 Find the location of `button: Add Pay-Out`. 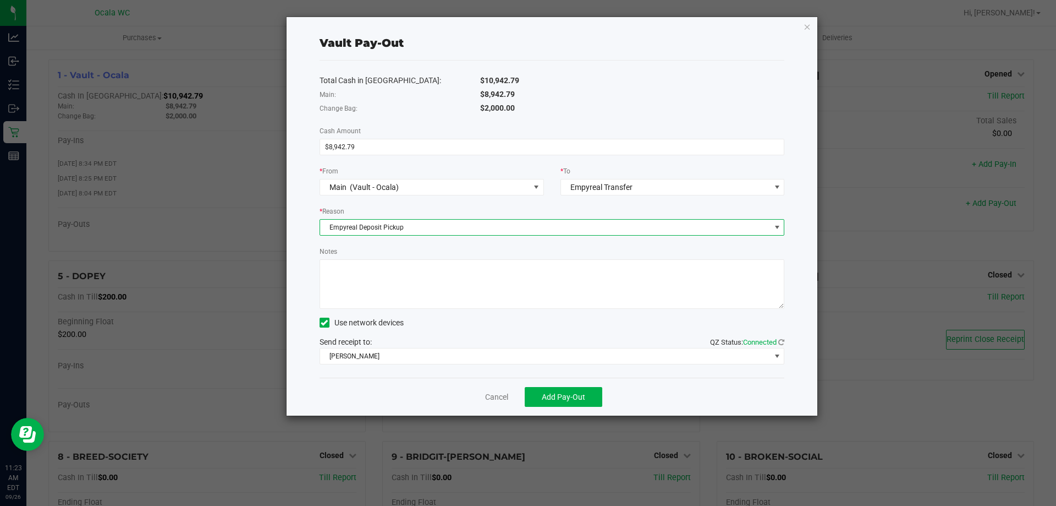

button: Add Pay-Out is located at coordinates (563, 397).